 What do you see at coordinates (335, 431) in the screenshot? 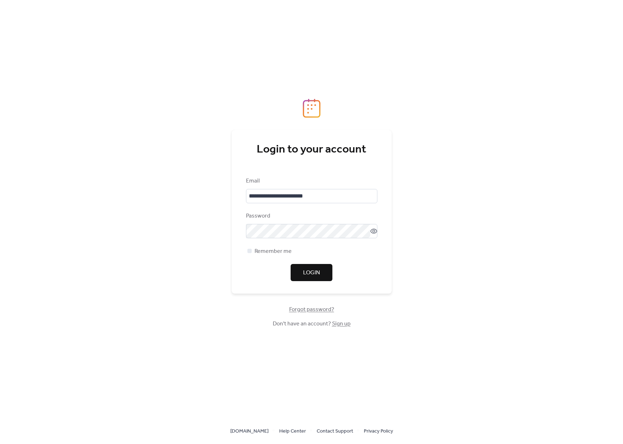
I see `a: Contact Support` at bounding box center [335, 431].